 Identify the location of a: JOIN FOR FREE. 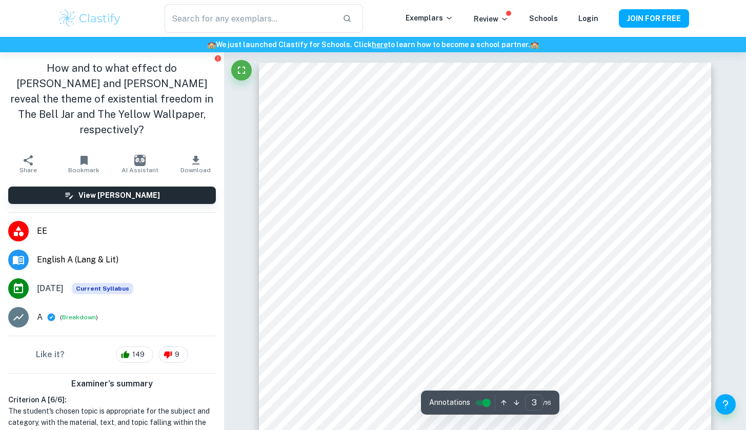
(654, 18).